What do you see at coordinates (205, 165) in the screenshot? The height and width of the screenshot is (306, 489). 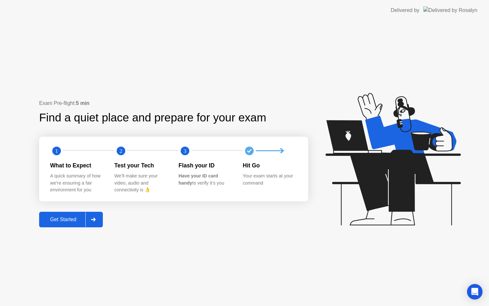 I see `div: Flash your ID` at bounding box center [205, 165].